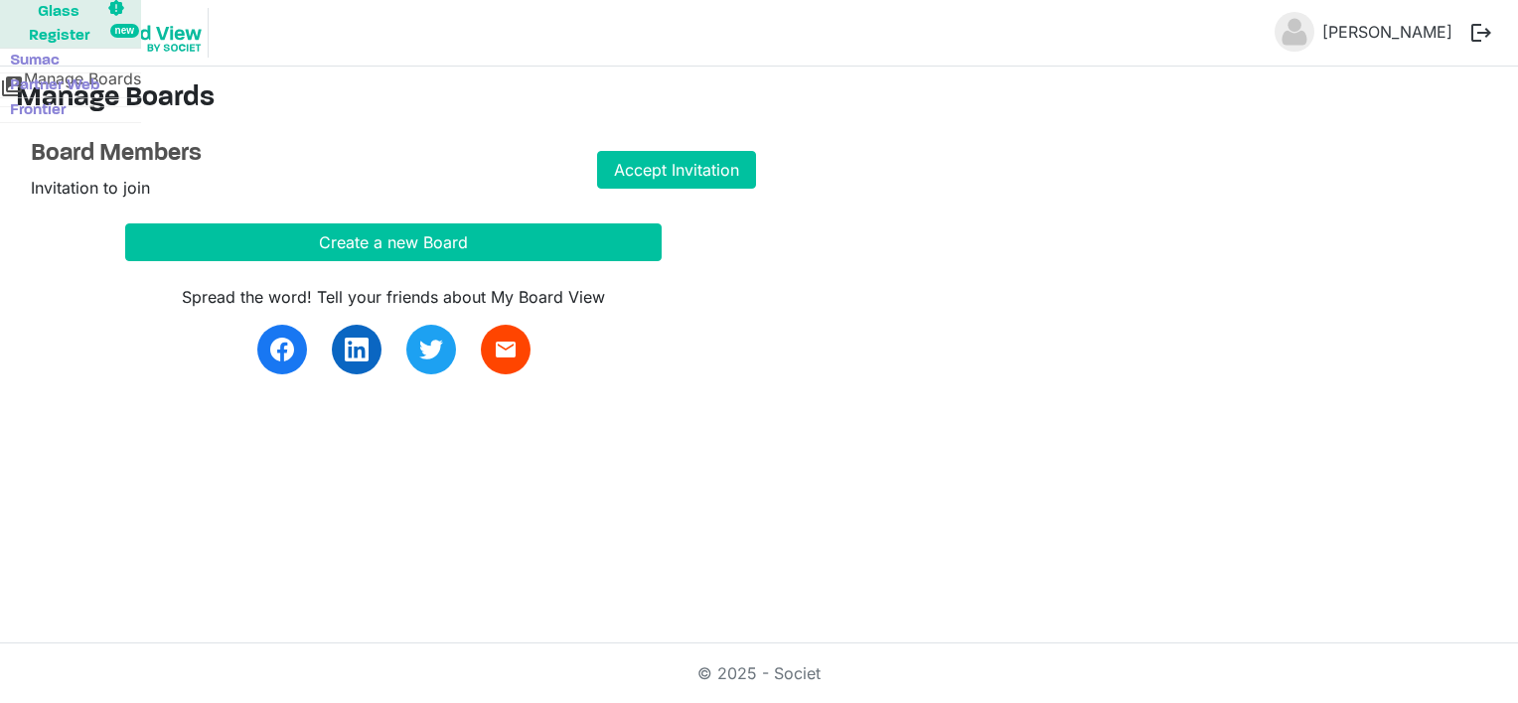  I want to click on div: new, so click(124, 31).